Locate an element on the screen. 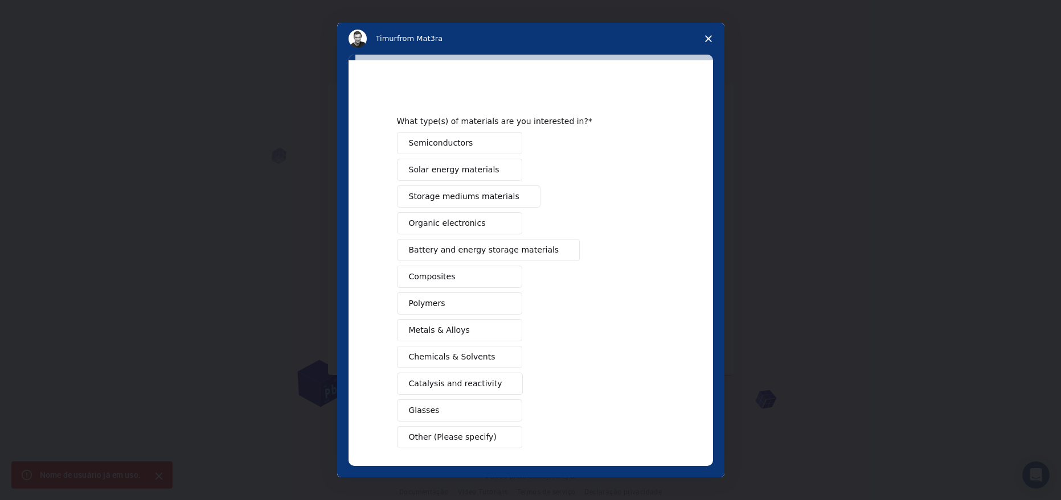 The image size is (1061, 500). button: Chemicals & Solvents is located at coordinates (459, 357).